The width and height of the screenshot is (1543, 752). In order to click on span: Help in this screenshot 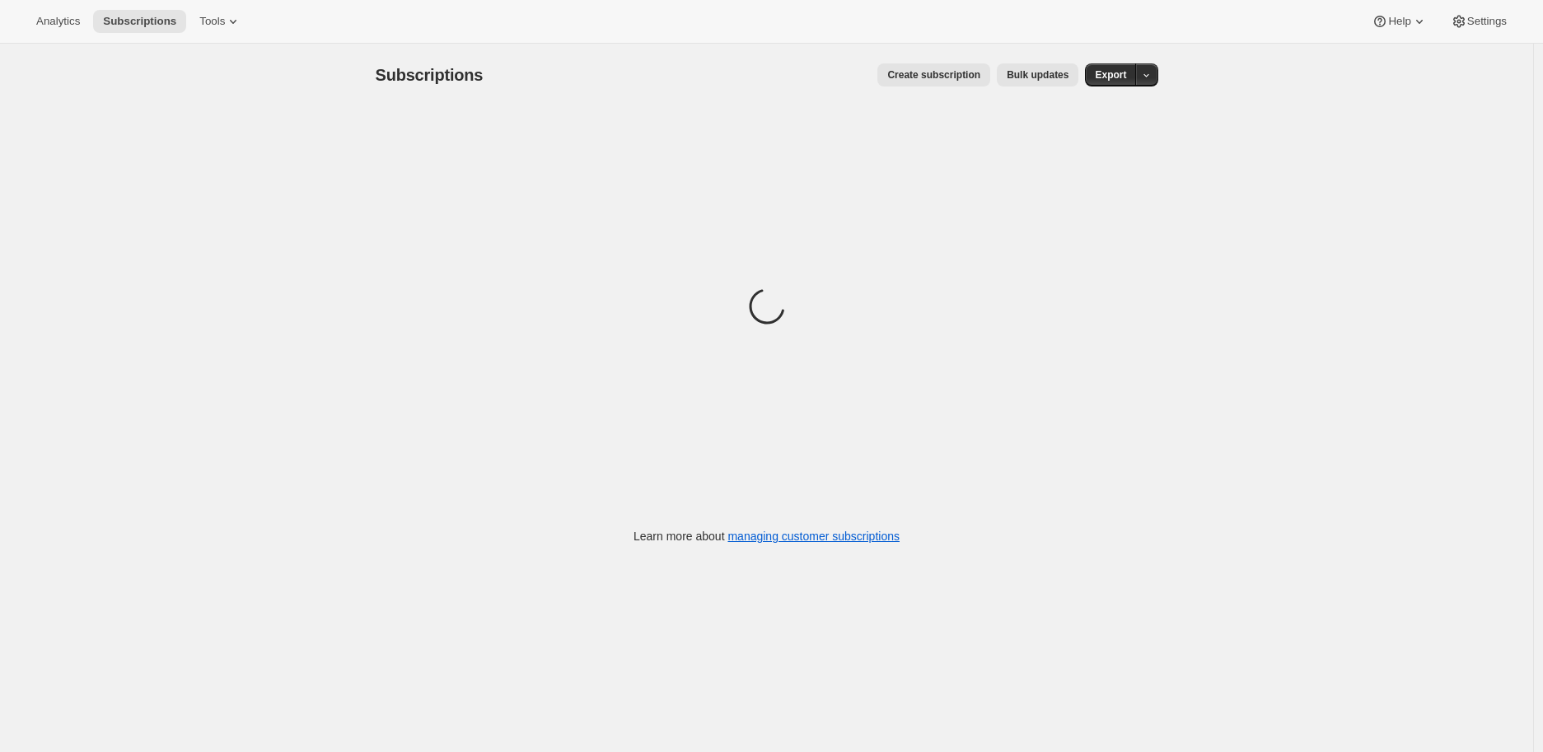, I will do `click(1399, 21)`.